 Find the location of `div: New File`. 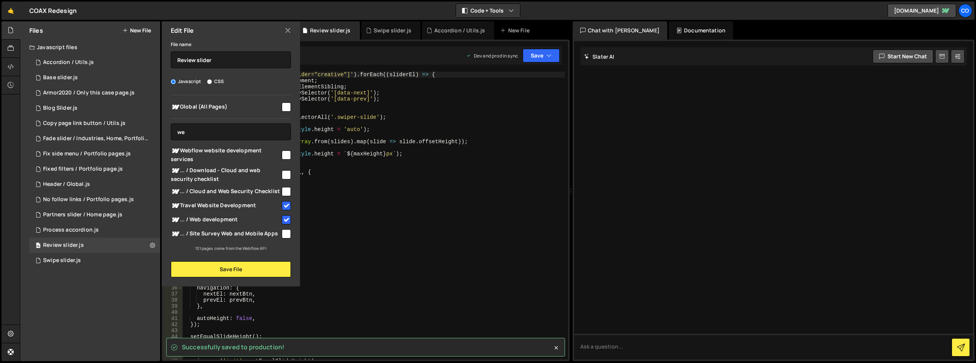

div: New File is located at coordinates (516, 30).